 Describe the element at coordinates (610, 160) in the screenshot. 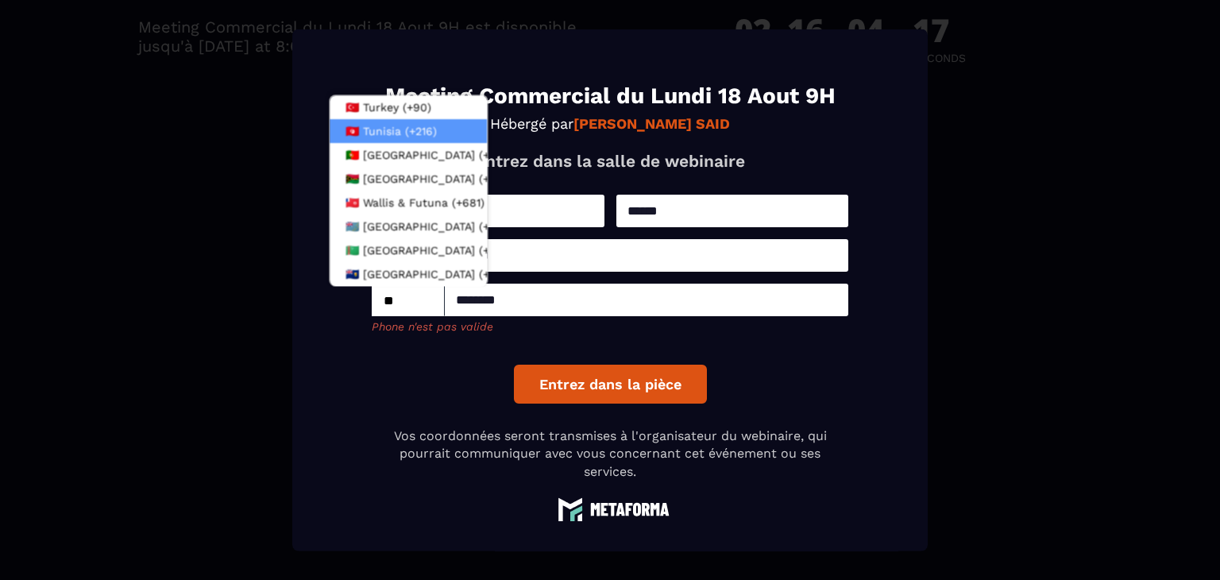

I see `p: Entrez dans la salle de webinaire` at that location.